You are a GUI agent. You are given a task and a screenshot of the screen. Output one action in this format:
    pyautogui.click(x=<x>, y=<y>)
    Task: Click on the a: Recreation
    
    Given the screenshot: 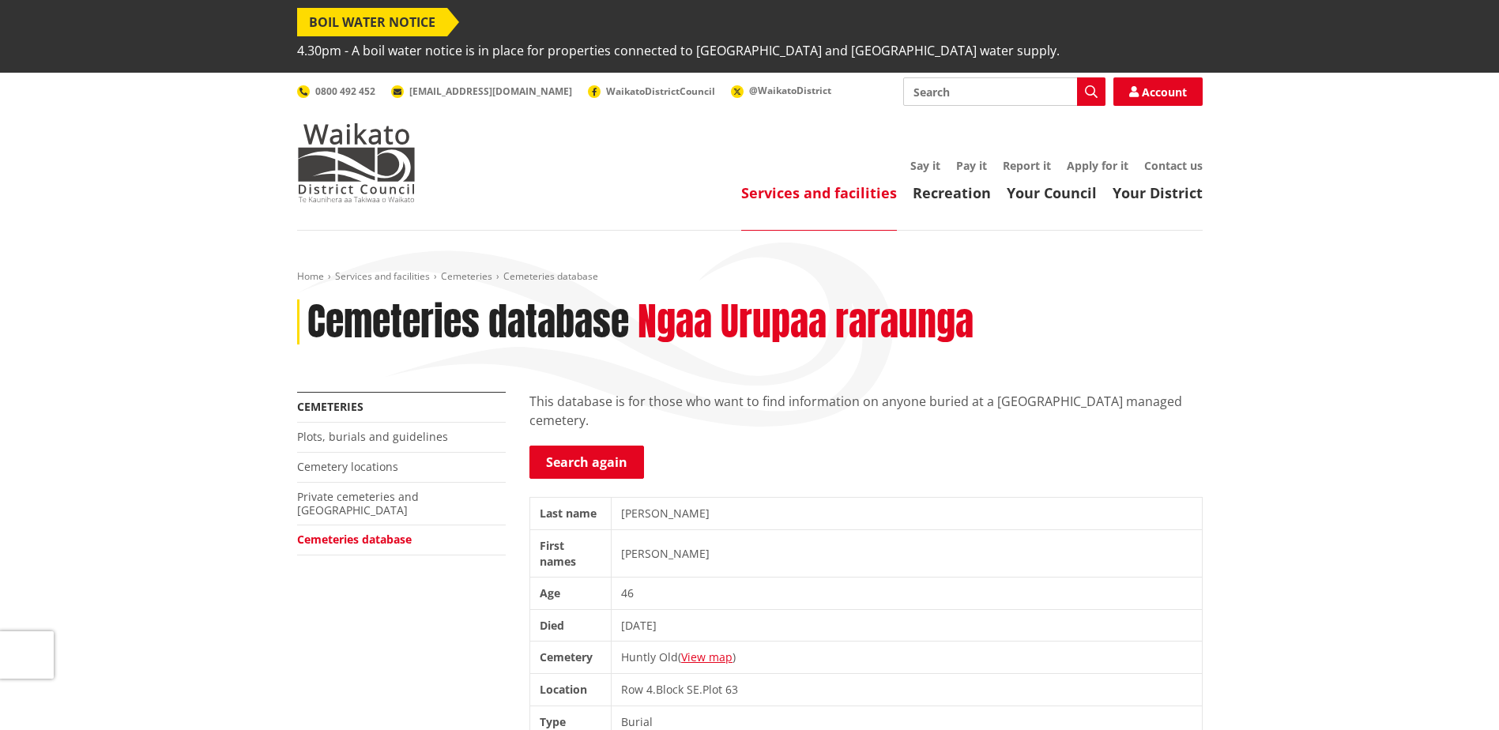 What is the action you would take?
    pyautogui.click(x=951, y=193)
    